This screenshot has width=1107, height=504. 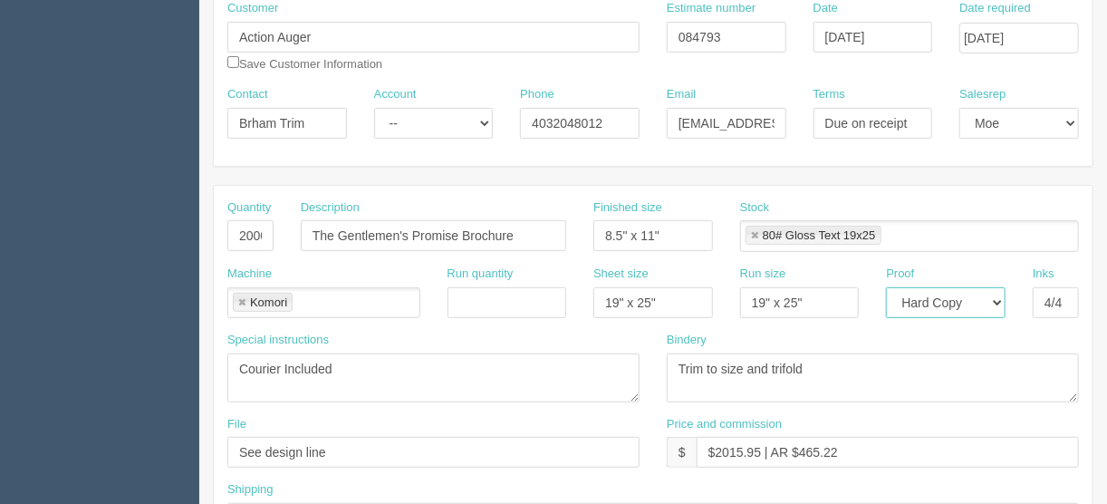 What do you see at coordinates (330, 207) in the screenshot?
I see `label: Description` at bounding box center [330, 207].